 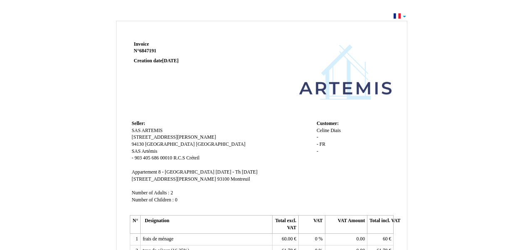 I want to click on span: 6847191, so click(x=148, y=51).